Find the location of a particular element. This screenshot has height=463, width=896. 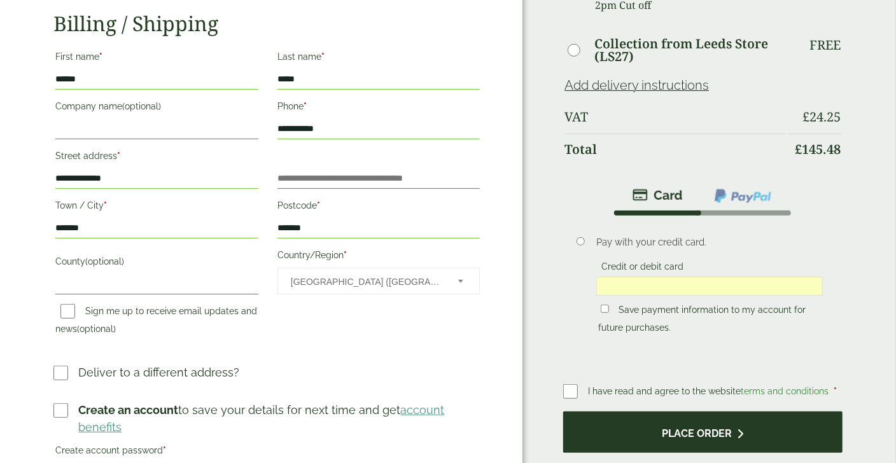

p: Deliver to a different address? is located at coordinates (158, 372).